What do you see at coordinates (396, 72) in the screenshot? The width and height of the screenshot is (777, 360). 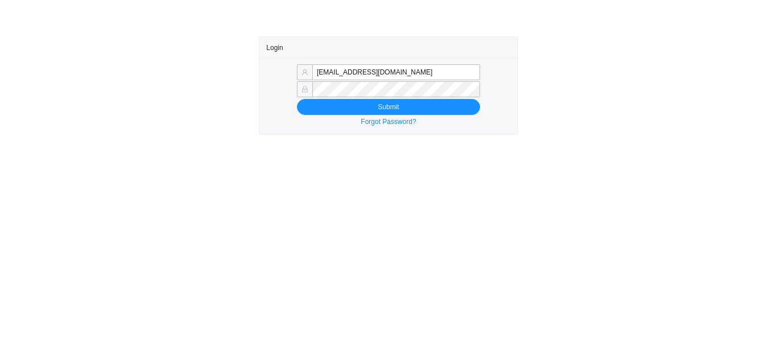 I see `input: Email` at bounding box center [396, 72].